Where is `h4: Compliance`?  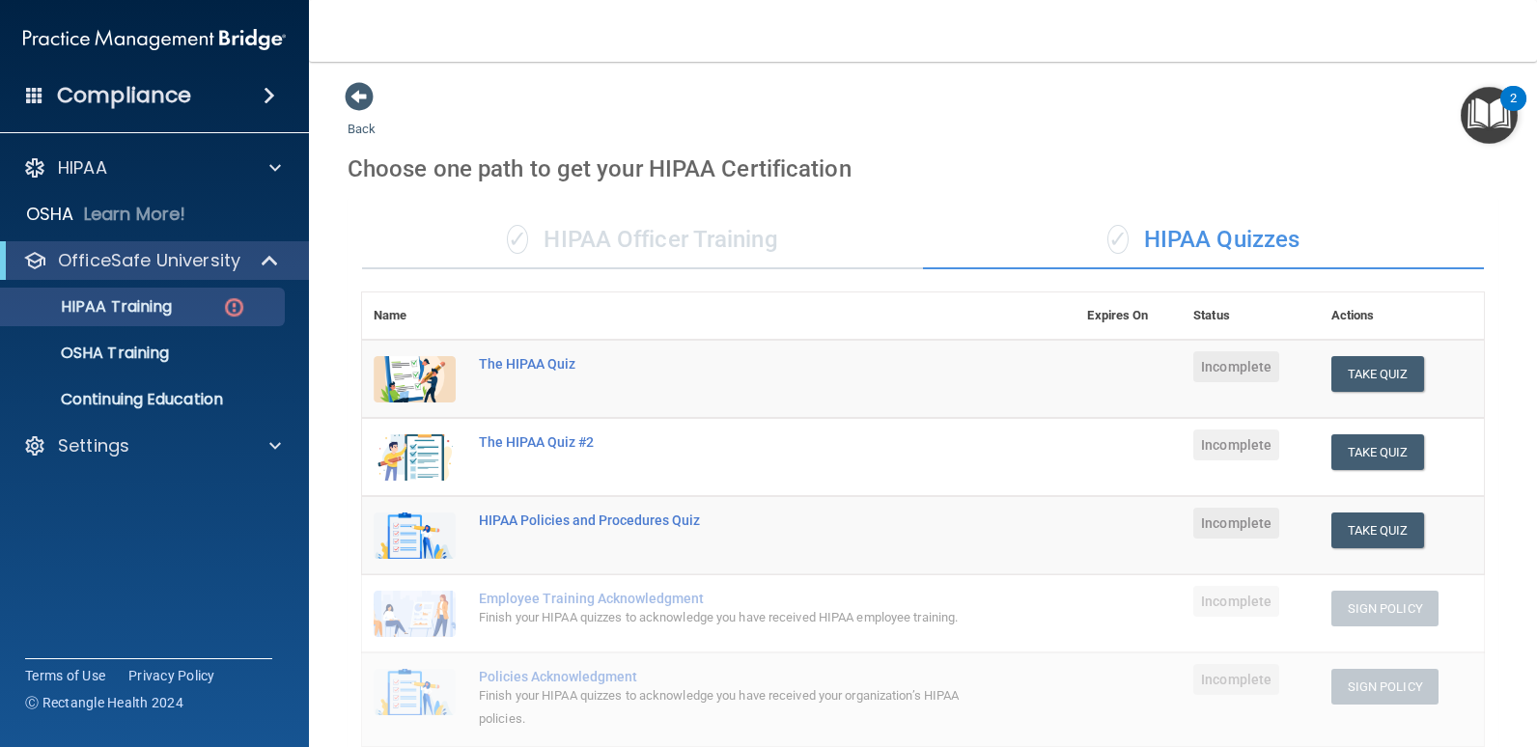 h4: Compliance is located at coordinates (124, 96).